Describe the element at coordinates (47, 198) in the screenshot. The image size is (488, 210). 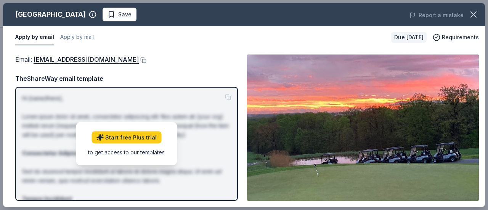
I see `strong: Tempor Incididunt` at that location.